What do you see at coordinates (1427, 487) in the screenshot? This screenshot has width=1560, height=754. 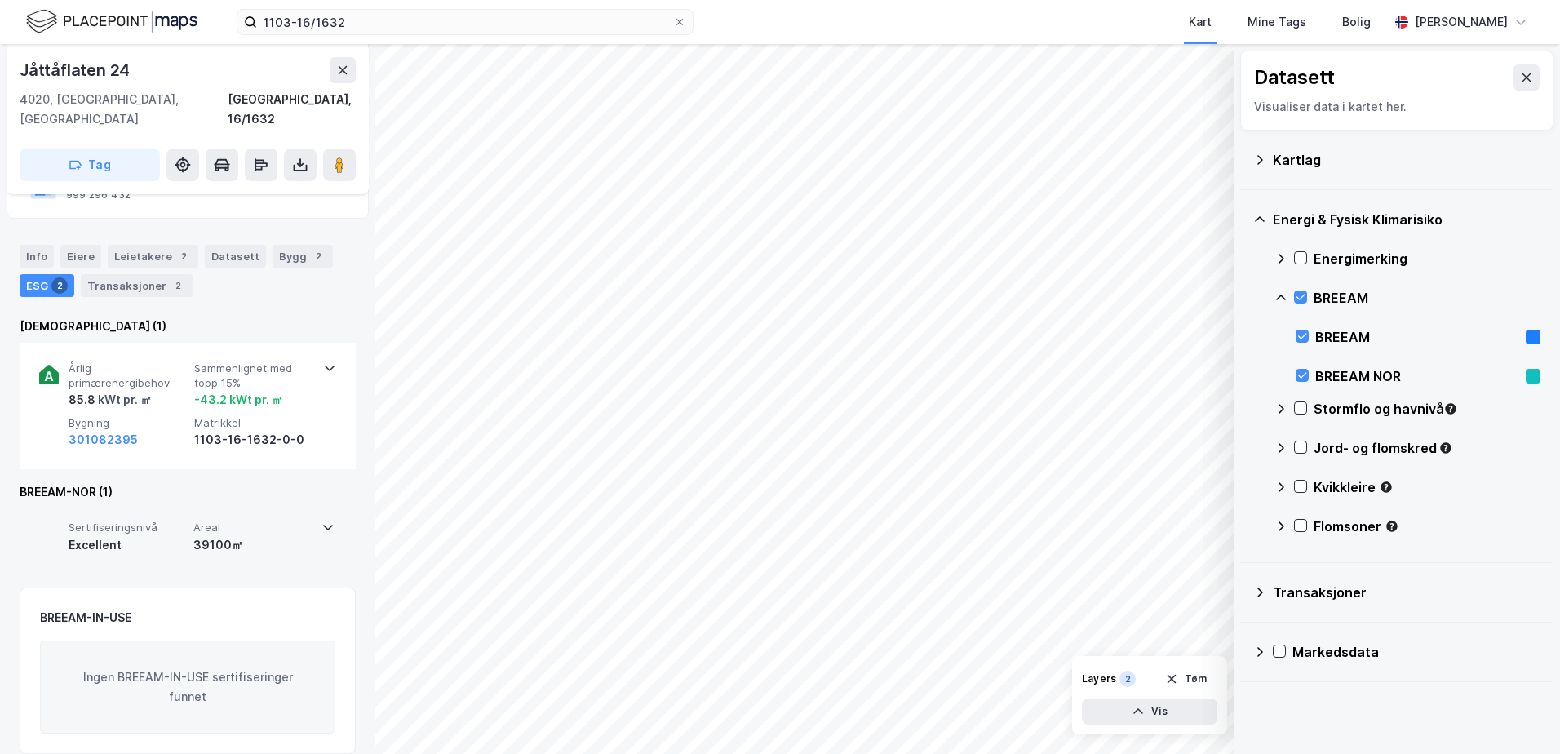 I see `div: Kvikkleire` at bounding box center [1427, 487].